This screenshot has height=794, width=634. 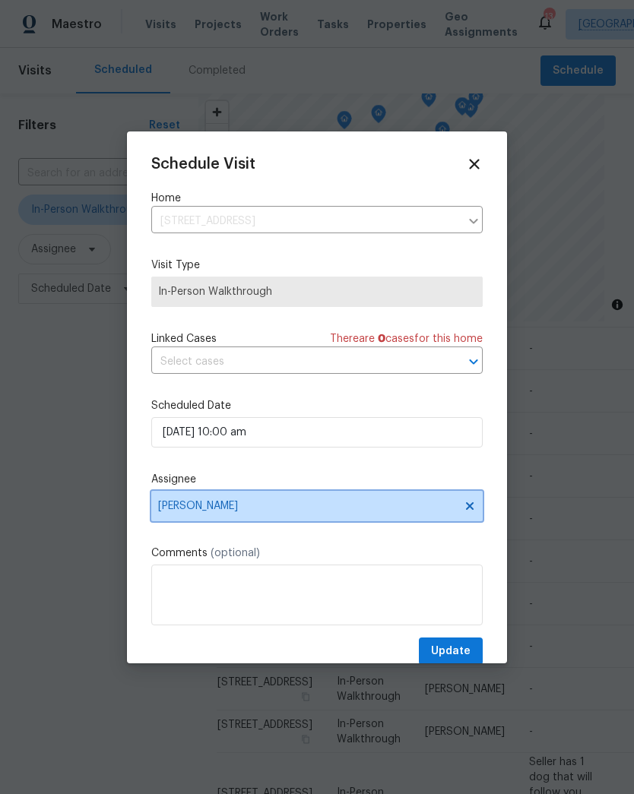 What do you see at coordinates (317, 265) in the screenshot?
I see `label: Visit Type` at bounding box center [317, 265].